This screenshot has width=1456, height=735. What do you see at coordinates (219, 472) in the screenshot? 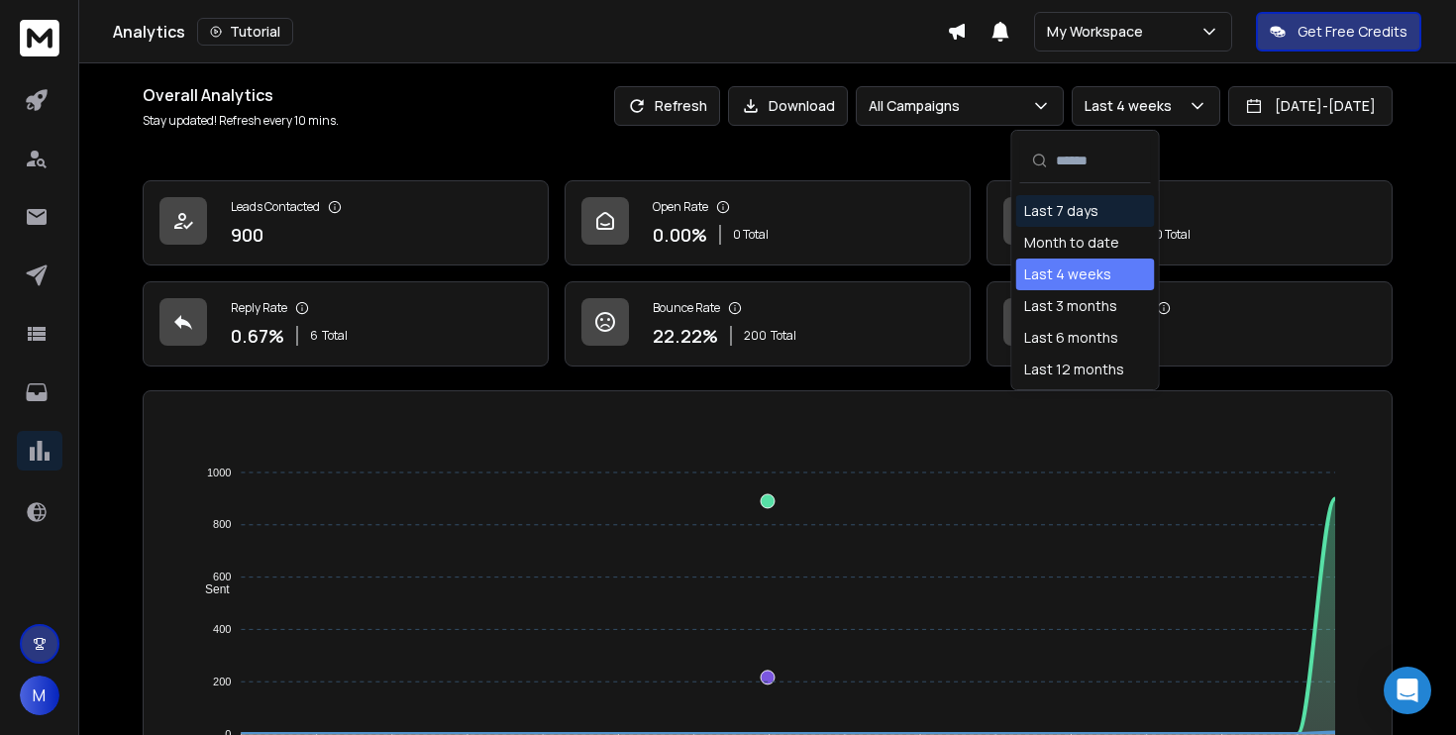
I see `tspan: 1000` at bounding box center [219, 472].